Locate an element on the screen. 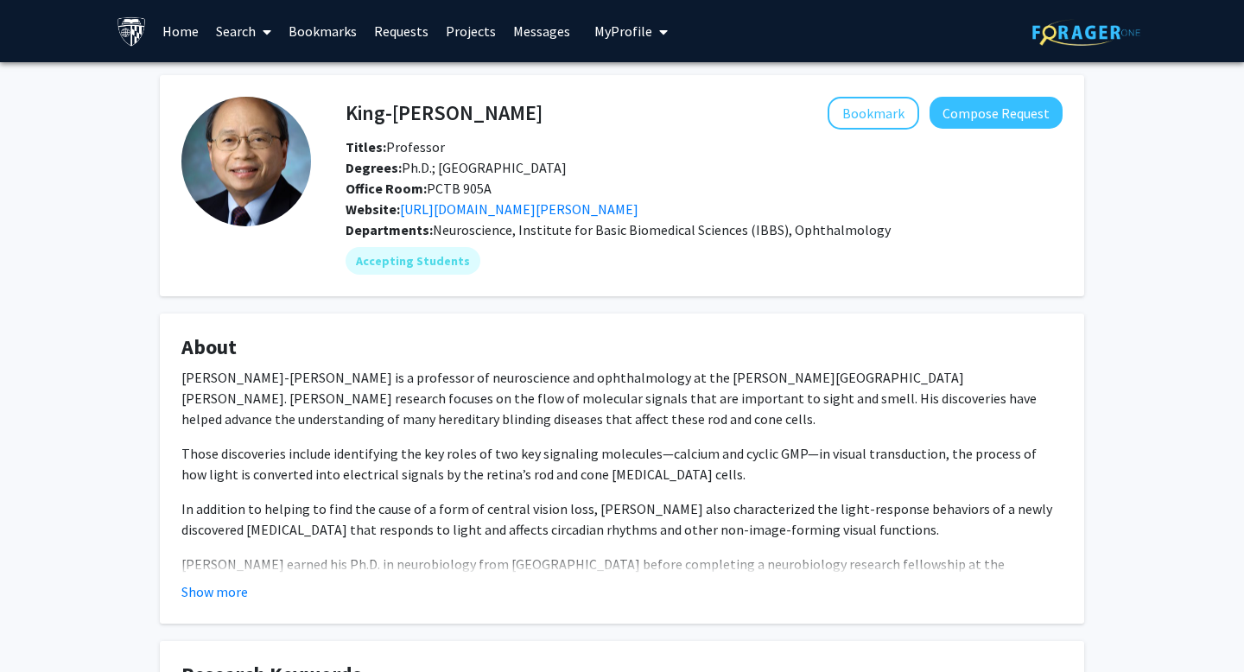  b: Titles: is located at coordinates (365, 147).